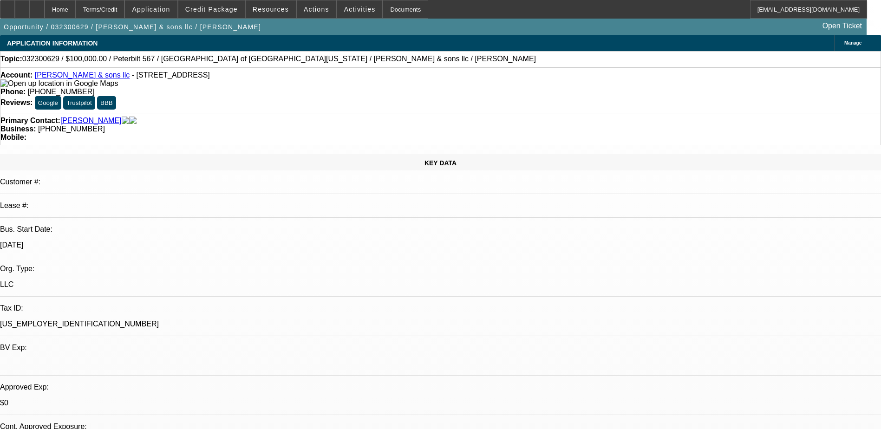 This screenshot has width=881, height=429. I want to click on span: APPLICATION INFORMATION, so click(52, 43).